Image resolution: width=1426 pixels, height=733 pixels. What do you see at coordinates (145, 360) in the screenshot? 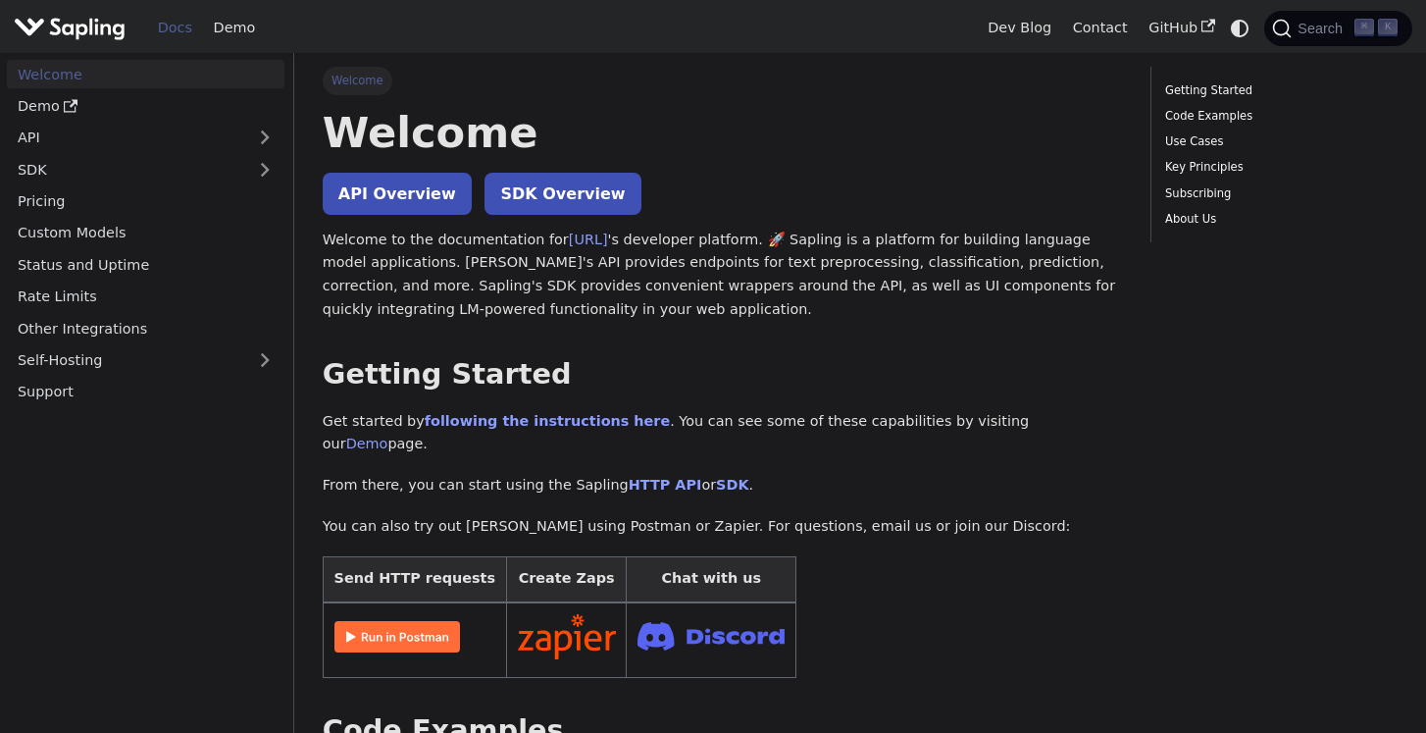
I see `a: Self-Hosting` at bounding box center [145, 360].